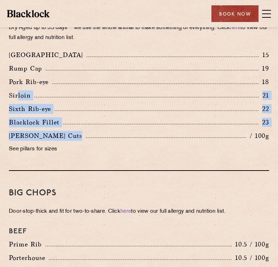 Image resolution: width=278 pixels, height=267 pixels. Describe the element at coordinates (27, 244) in the screenshot. I see `p: Prime Rib` at that location.